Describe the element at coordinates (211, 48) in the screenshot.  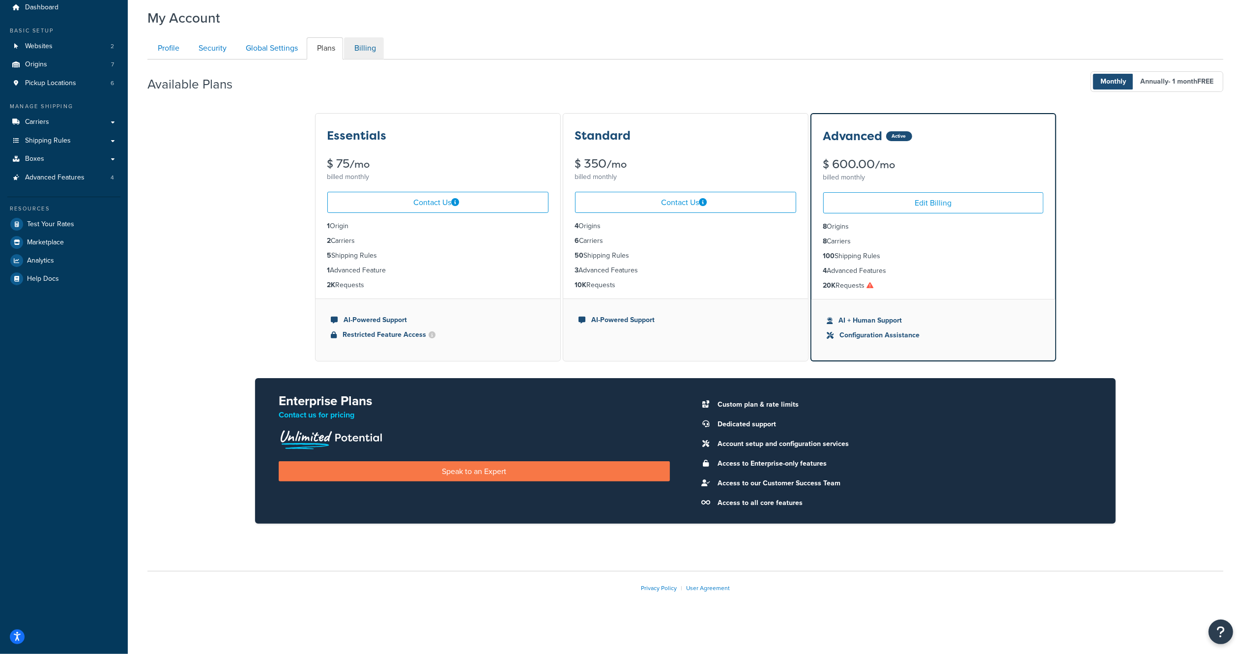
I see `a: Security` at that location.